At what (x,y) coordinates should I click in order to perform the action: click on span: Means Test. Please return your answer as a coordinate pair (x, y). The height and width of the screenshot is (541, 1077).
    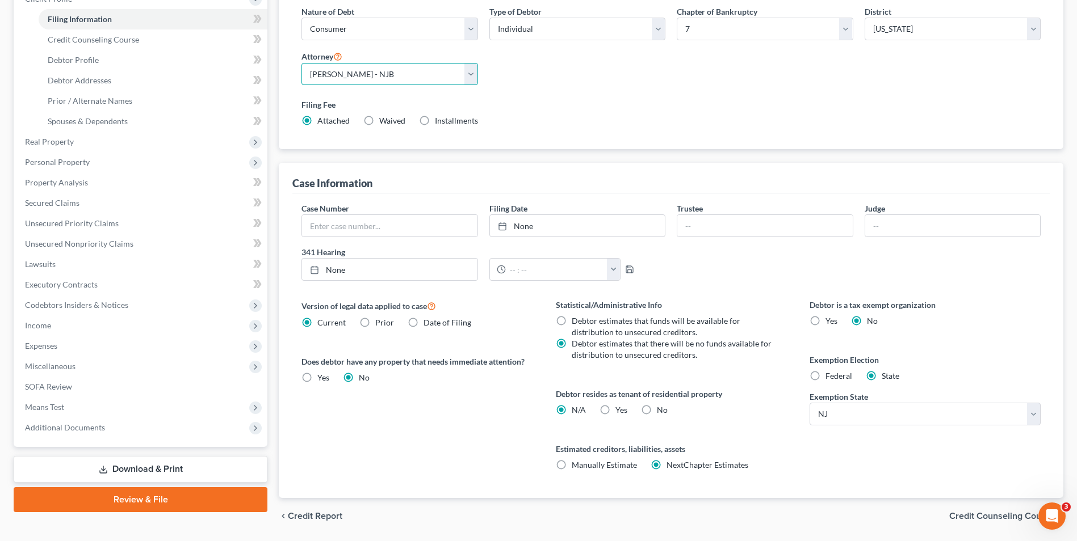
    Looking at the image, I should click on (44, 407).